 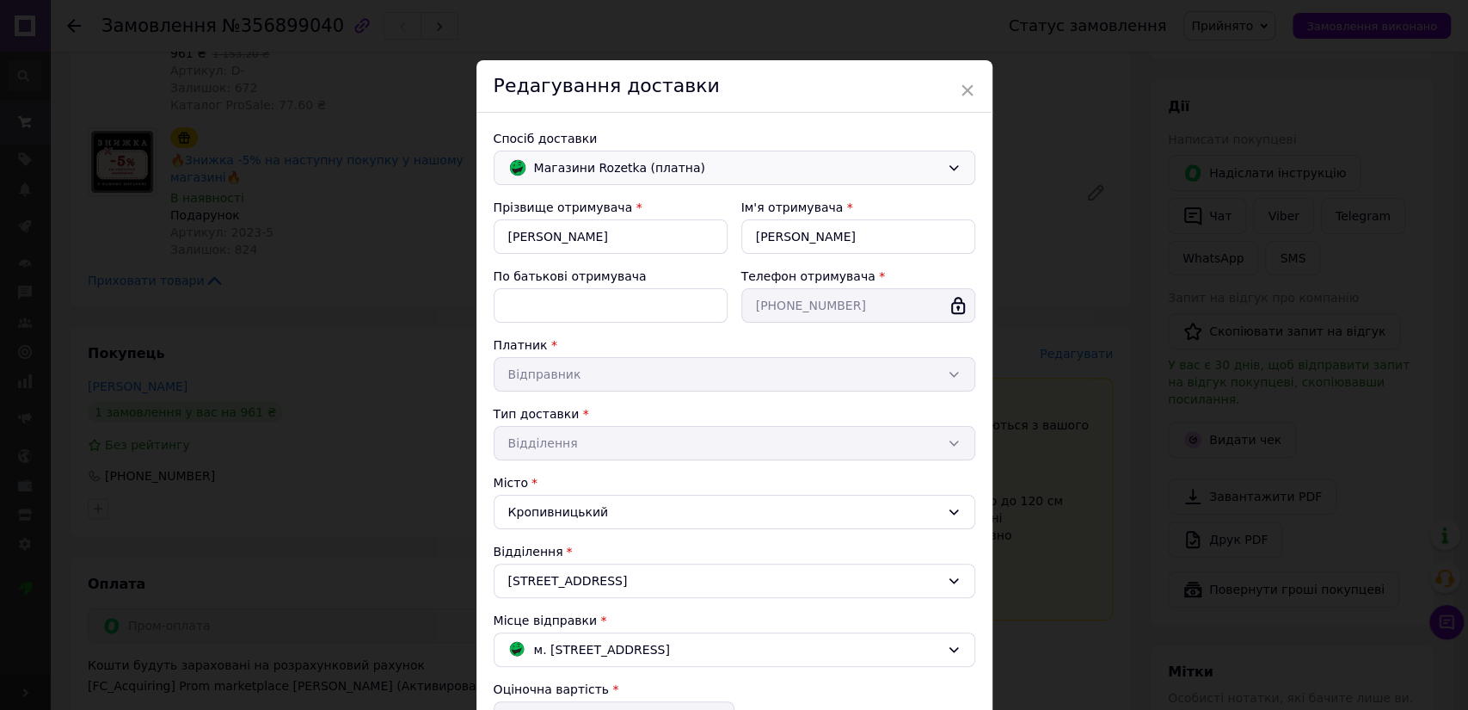 What do you see at coordinates (737, 168) in the screenshot?
I see `span: Магазини Rozetka (платна)` at bounding box center [737, 168].